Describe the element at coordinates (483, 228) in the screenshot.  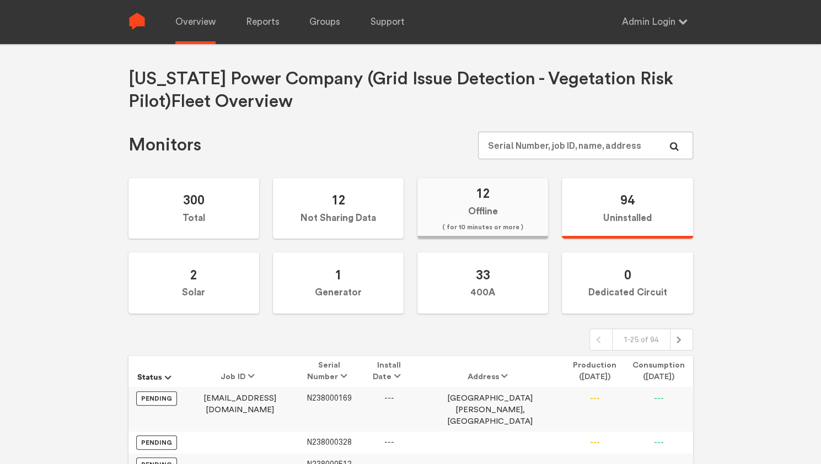
I see `span: ( for 10 minutes or more )` at that location.